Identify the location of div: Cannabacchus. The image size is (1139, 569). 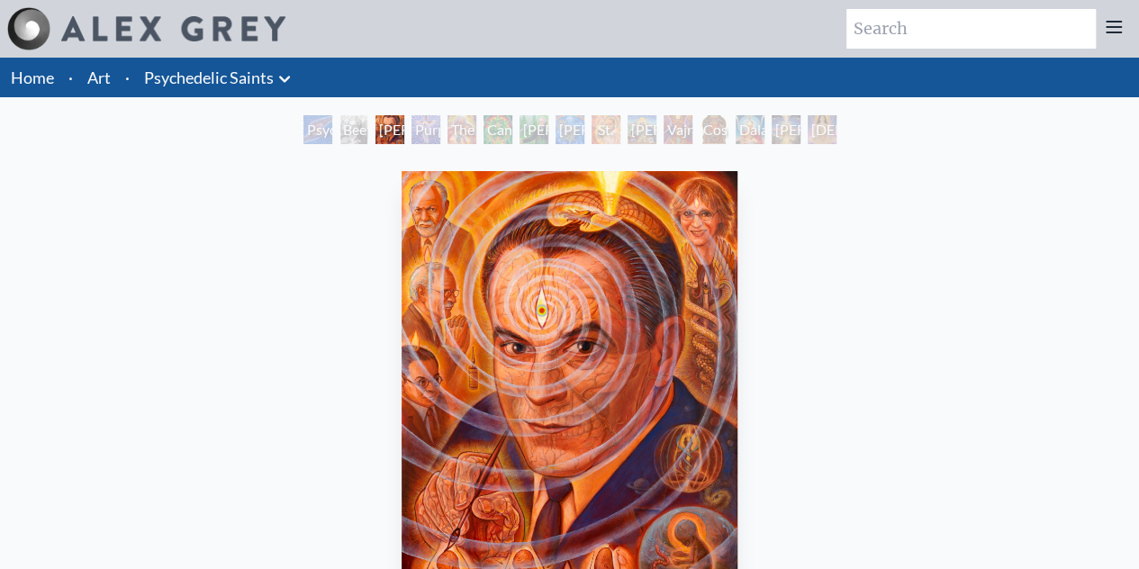
(498, 130).